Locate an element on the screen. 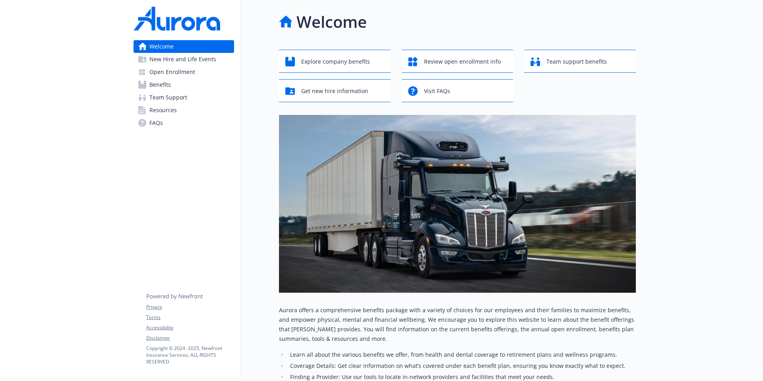 The height and width of the screenshot is (381, 763). li: Learn all about the various benefits we offer, from health and dental coverage to retirement plan... is located at coordinates (462, 355).